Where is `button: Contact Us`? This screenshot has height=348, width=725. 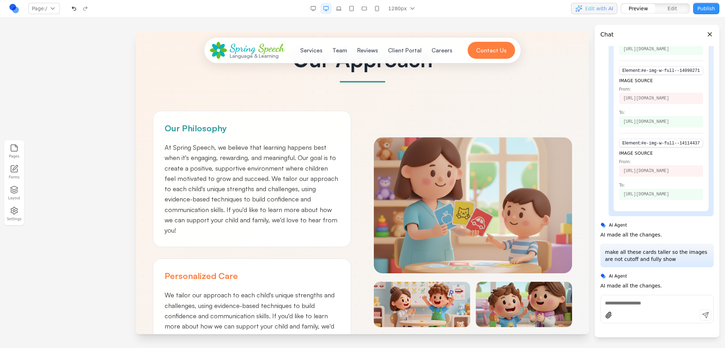 button: Contact Us is located at coordinates (355, 19).